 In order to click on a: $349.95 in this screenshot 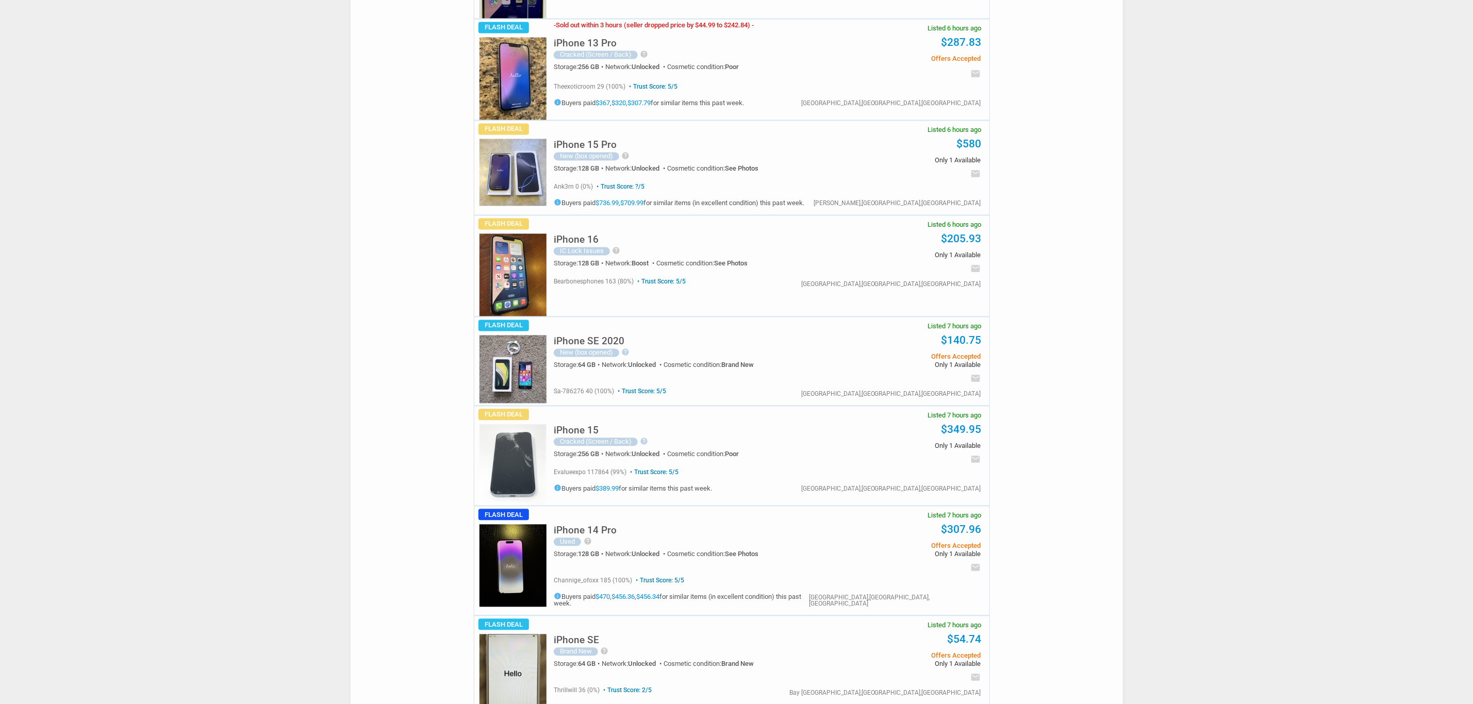, I will do `click(962, 430)`.